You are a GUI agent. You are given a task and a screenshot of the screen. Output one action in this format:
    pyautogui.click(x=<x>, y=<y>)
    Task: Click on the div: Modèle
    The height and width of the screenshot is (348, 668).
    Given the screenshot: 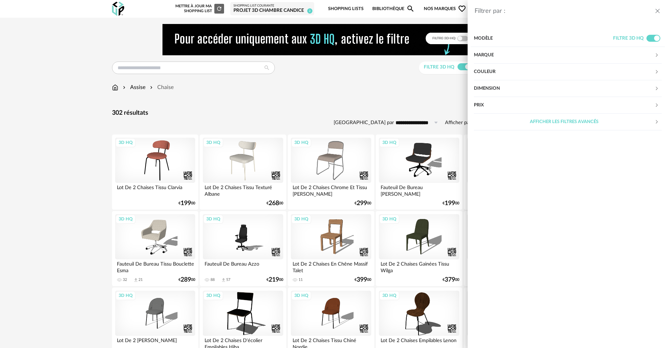 What is the action you would take?
    pyautogui.click(x=544, y=39)
    